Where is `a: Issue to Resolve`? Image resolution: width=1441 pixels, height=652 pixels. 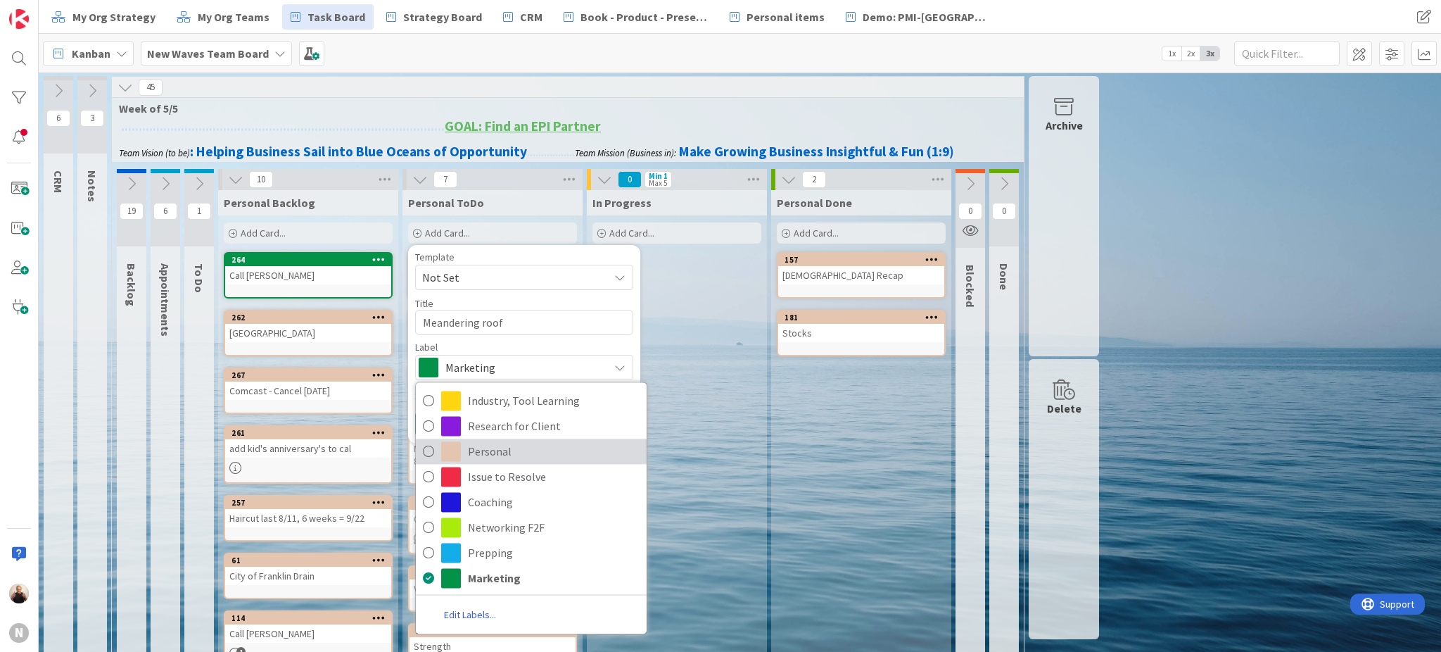 a: Issue to Resolve is located at coordinates (531, 476).